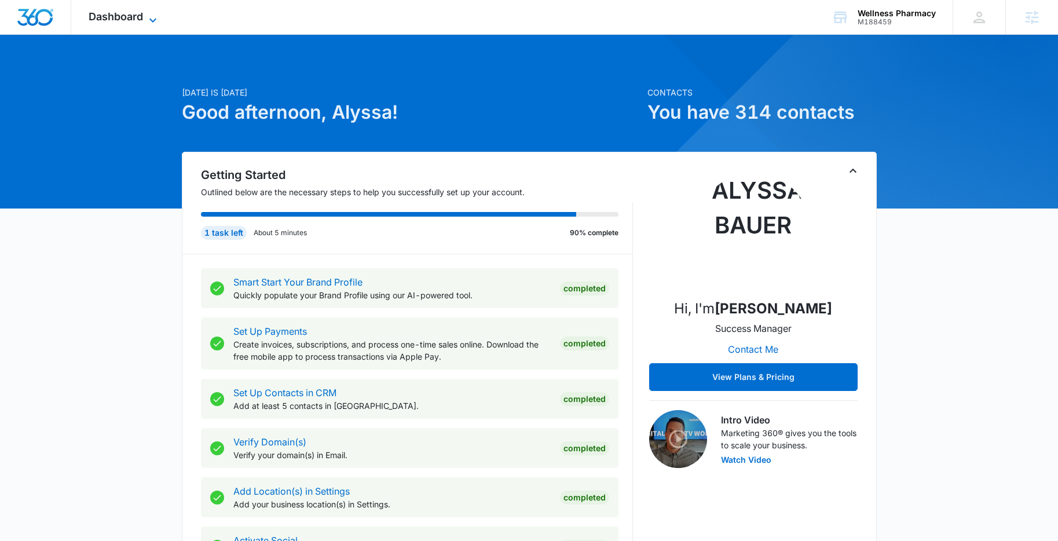 Image resolution: width=1058 pixels, height=541 pixels. I want to click on img: website_grey.svg, so click(23, 35).